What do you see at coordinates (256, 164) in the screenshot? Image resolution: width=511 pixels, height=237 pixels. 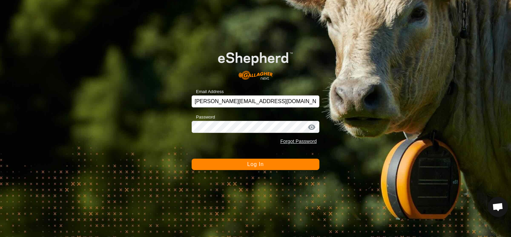 I see `button: Log In` at bounding box center [256, 164].